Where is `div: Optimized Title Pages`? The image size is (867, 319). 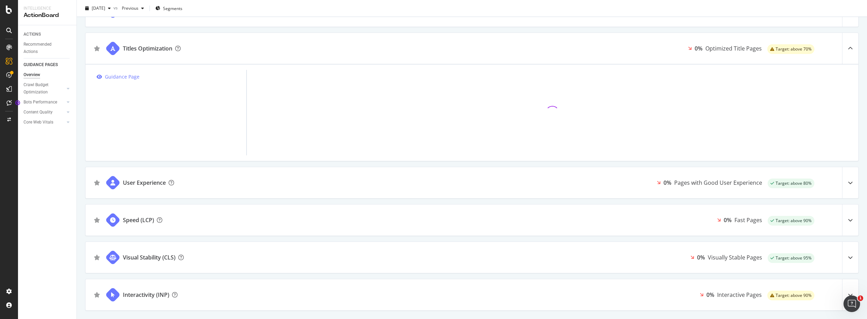 div: Optimized Title Pages is located at coordinates (733, 48).